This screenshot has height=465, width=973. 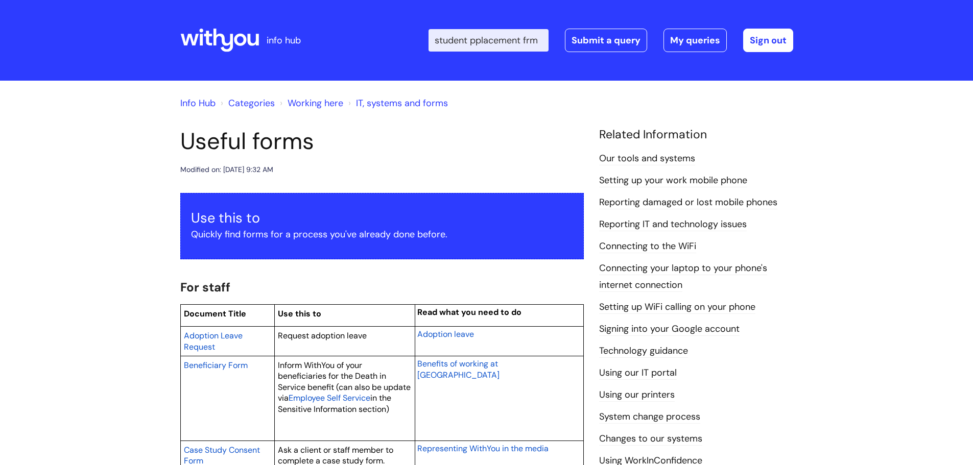 What do you see at coordinates (251, 103) in the screenshot?
I see `a: Categories` at bounding box center [251, 103].